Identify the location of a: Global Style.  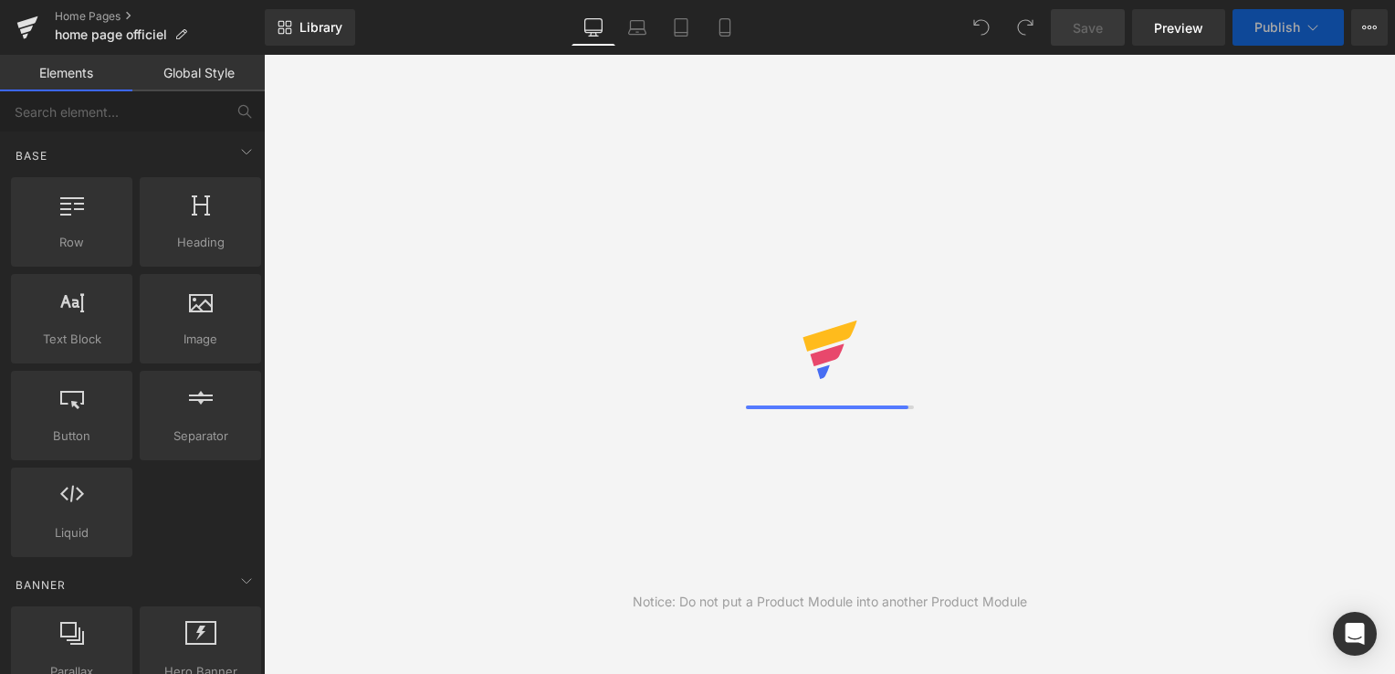
(198, 73).